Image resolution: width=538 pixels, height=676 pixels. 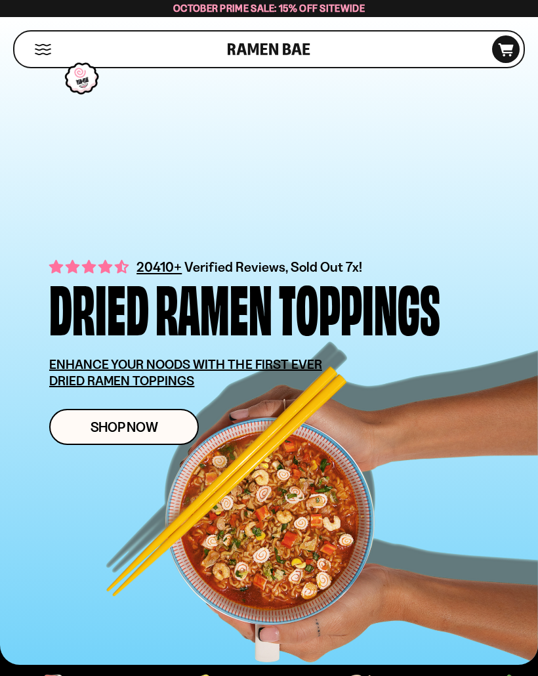 I want to click on u: ENHANCE YOUR NOODS WITH THE FIRST EVER DRIED RAMEN TOPPINGS, so click(x=186, y=372).